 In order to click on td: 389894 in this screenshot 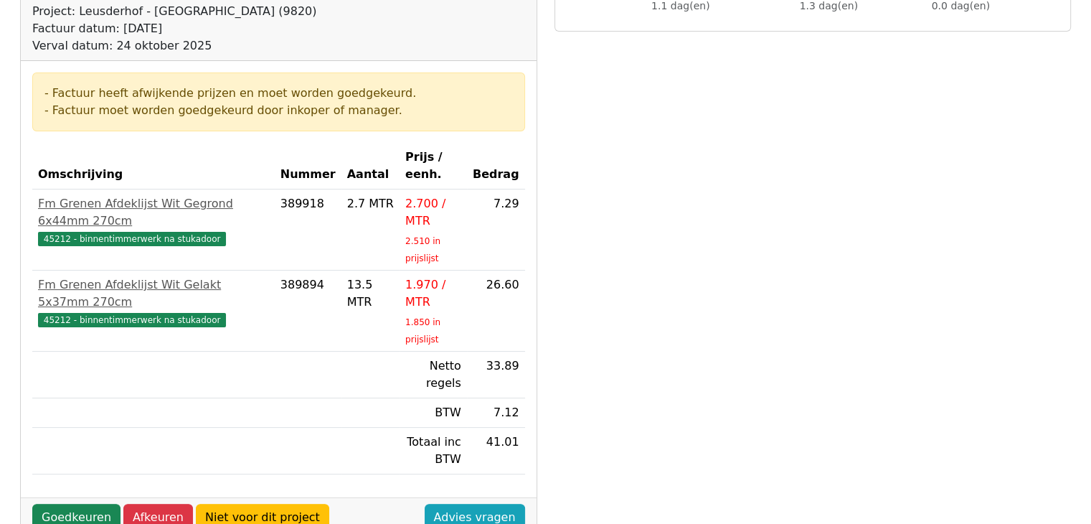, I will do `click(308, 311)`.